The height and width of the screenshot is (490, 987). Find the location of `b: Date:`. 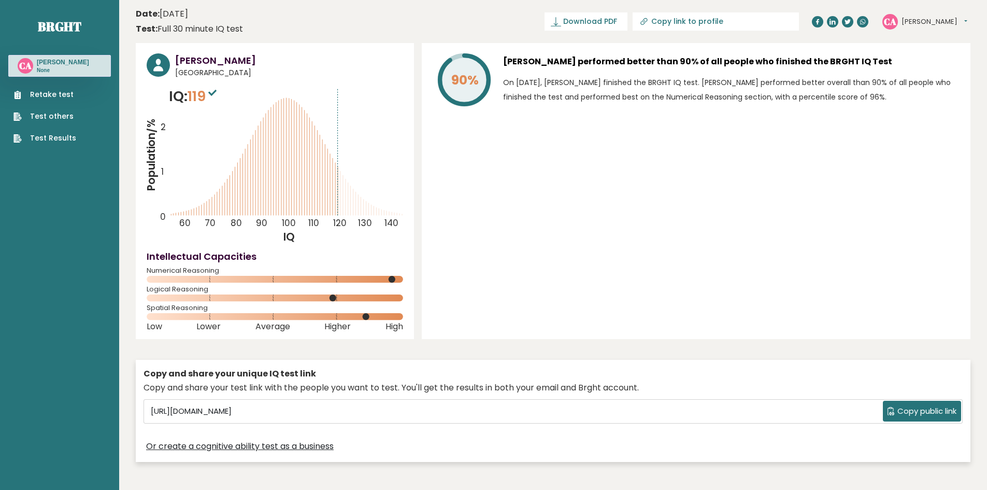

b: Date: is located at coordinates (148, 13).